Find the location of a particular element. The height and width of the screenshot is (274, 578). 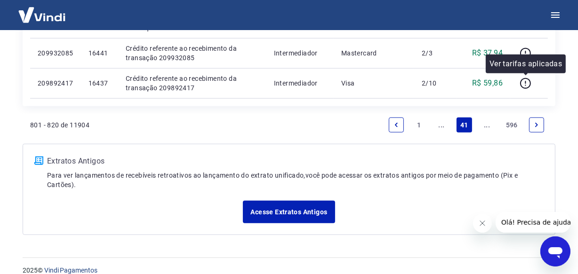

a: Next page is located at coordinates (536, 125).